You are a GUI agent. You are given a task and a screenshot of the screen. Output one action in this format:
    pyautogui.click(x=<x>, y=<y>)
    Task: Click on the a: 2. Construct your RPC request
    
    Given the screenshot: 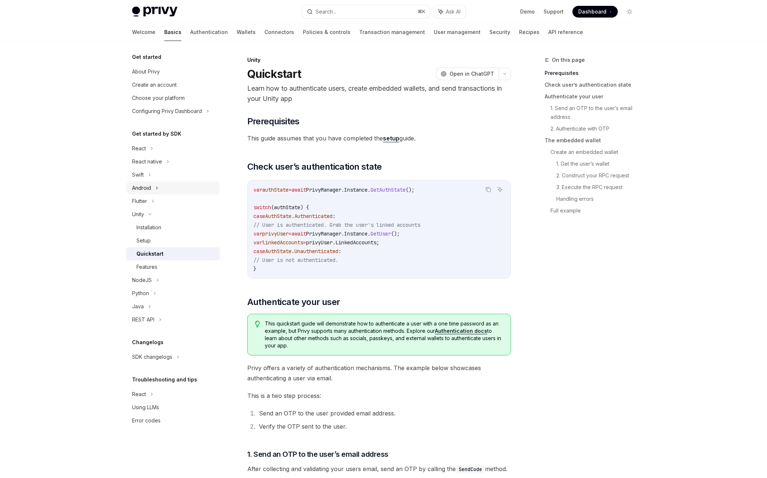 What is the action you would take?
    pyautogui.click(x=599, y=175)
    